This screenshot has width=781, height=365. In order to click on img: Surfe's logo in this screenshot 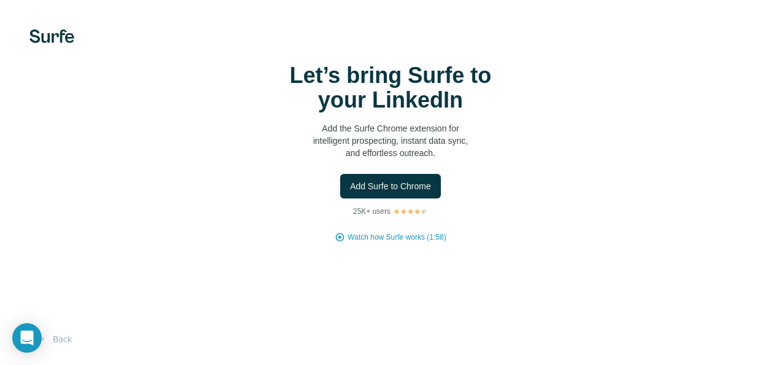, I will do `click(52, 36)`.